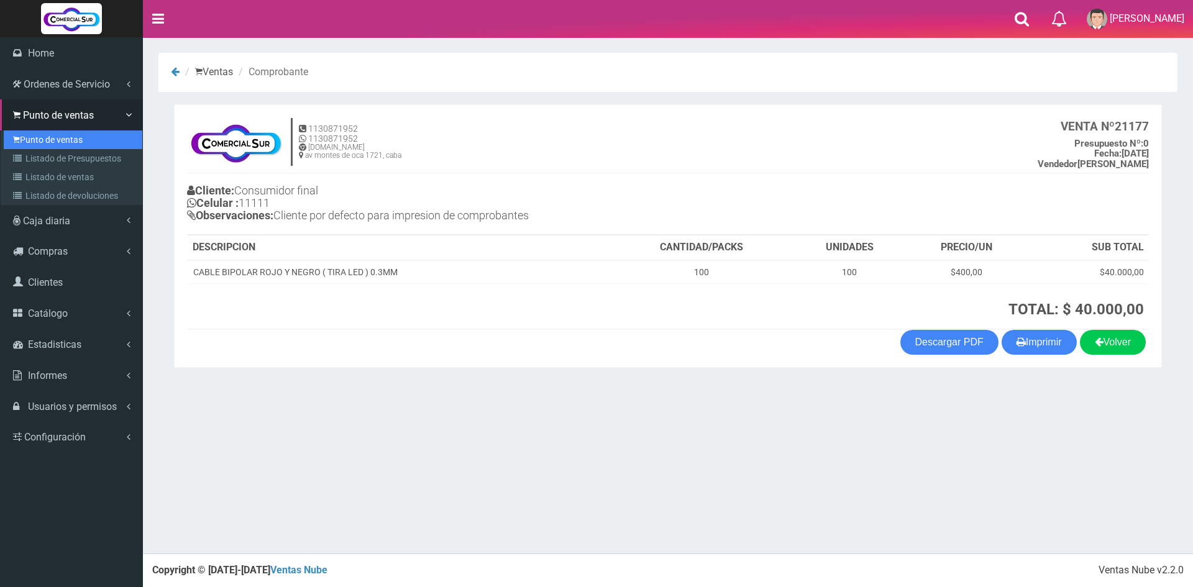 This screenshot has height=587, width=1193. I want to click on a: Descargar PDF, so click(950, 342).